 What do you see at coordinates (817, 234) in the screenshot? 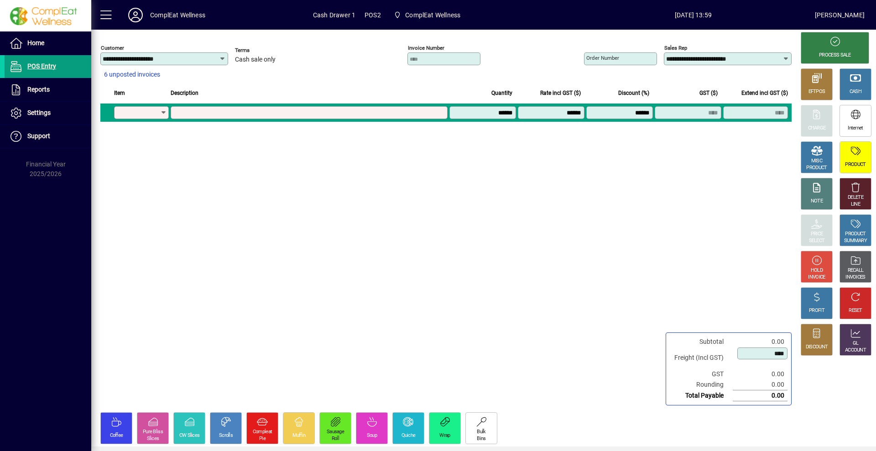
I see `div: PRICE` at bounding box center [817, 234].